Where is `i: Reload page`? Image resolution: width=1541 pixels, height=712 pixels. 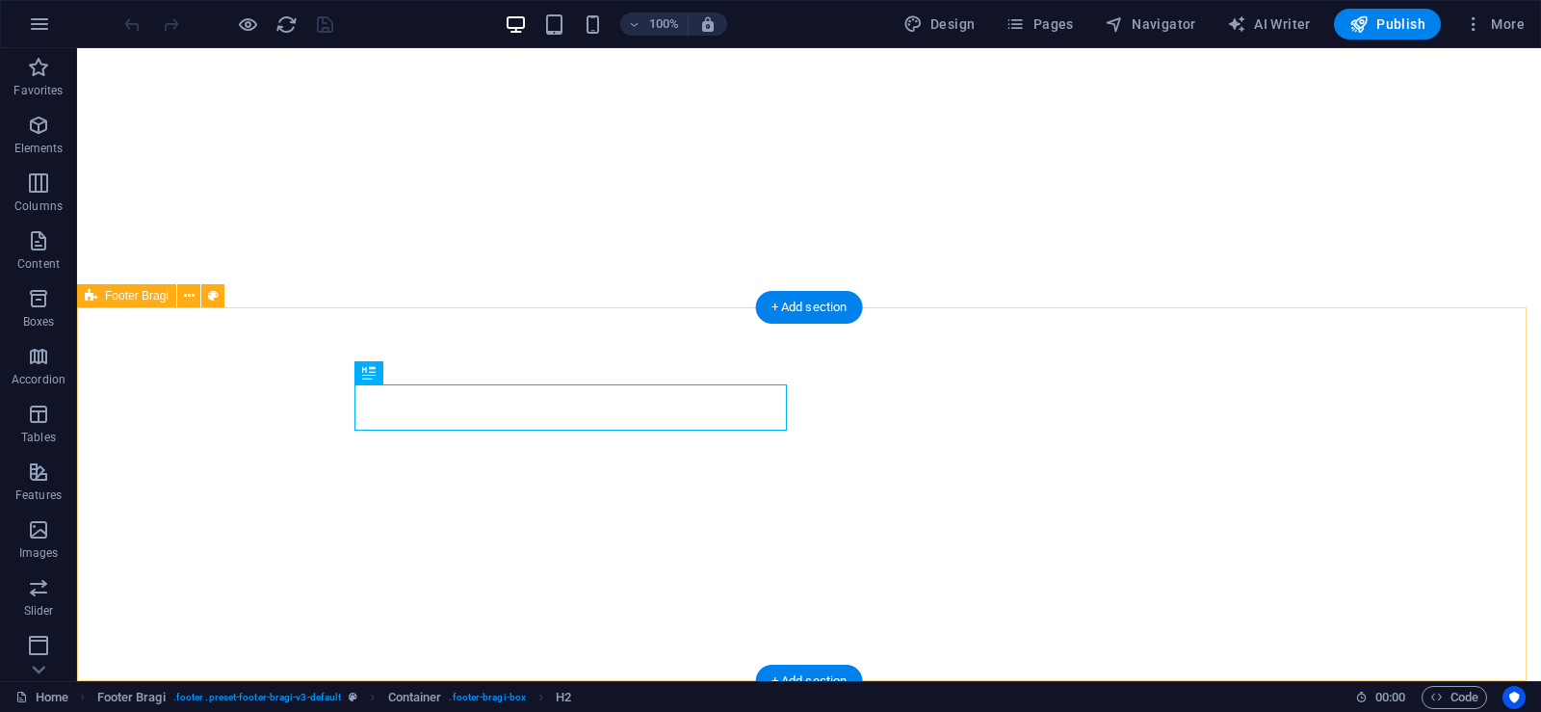
i: Reload page is located at coordinates (286, 24).